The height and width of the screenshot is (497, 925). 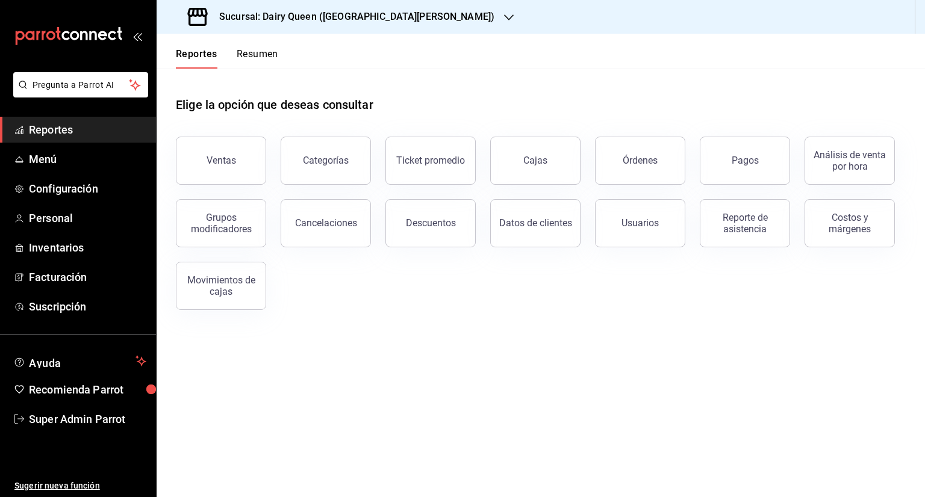 I want to click on span: Menú, so click(x=87, y=159).